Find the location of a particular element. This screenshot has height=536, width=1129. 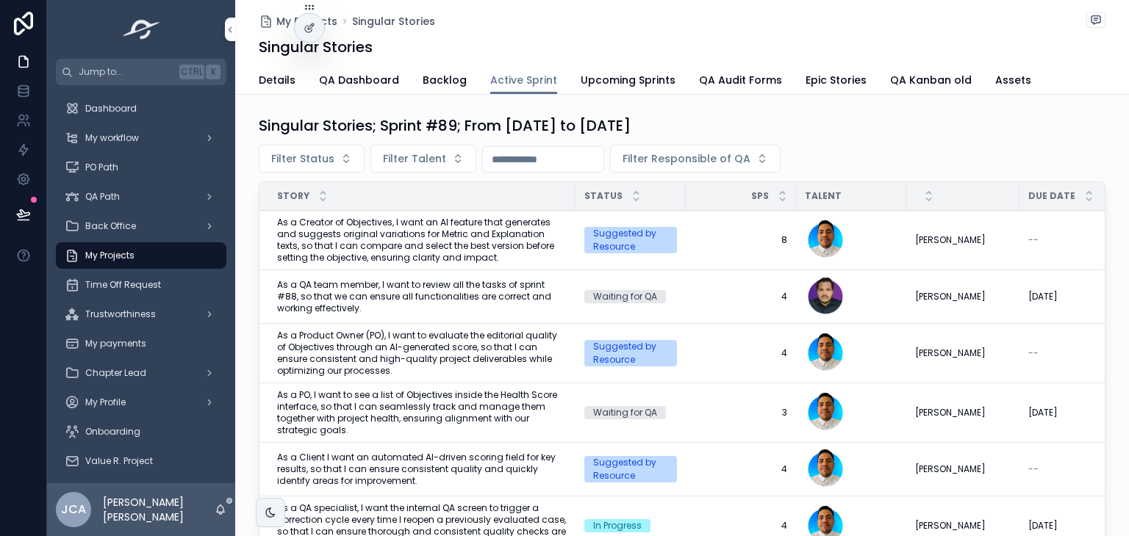

div: scrollable content is located at coordinates (141, 284).